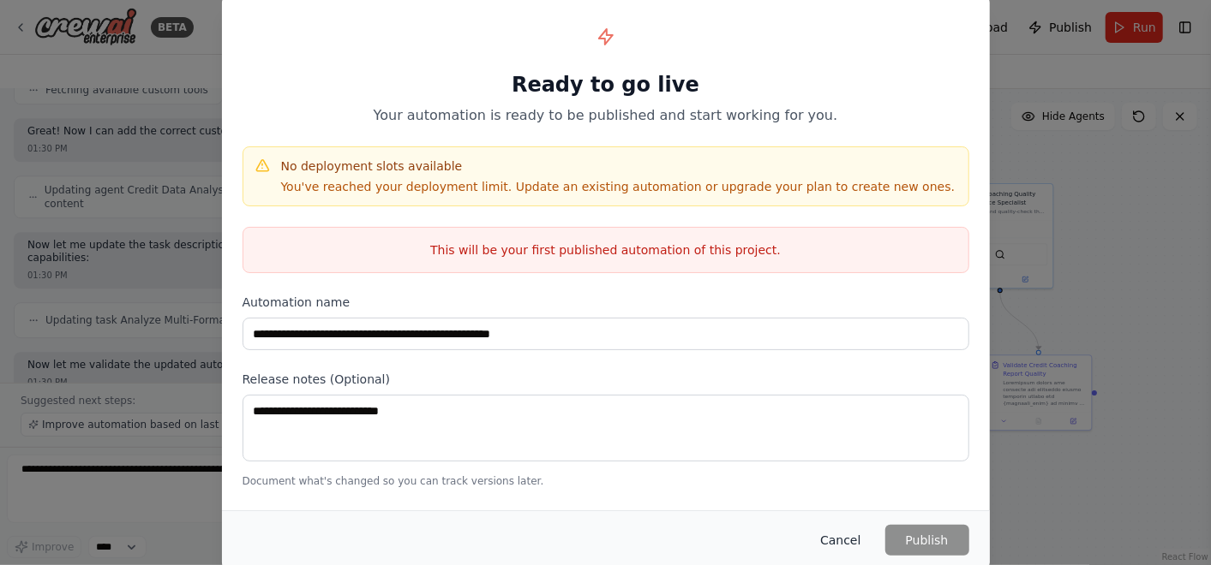  Describe the element at coordinates (927, 541) in the screenshot. I see `button: Publish` at that location.